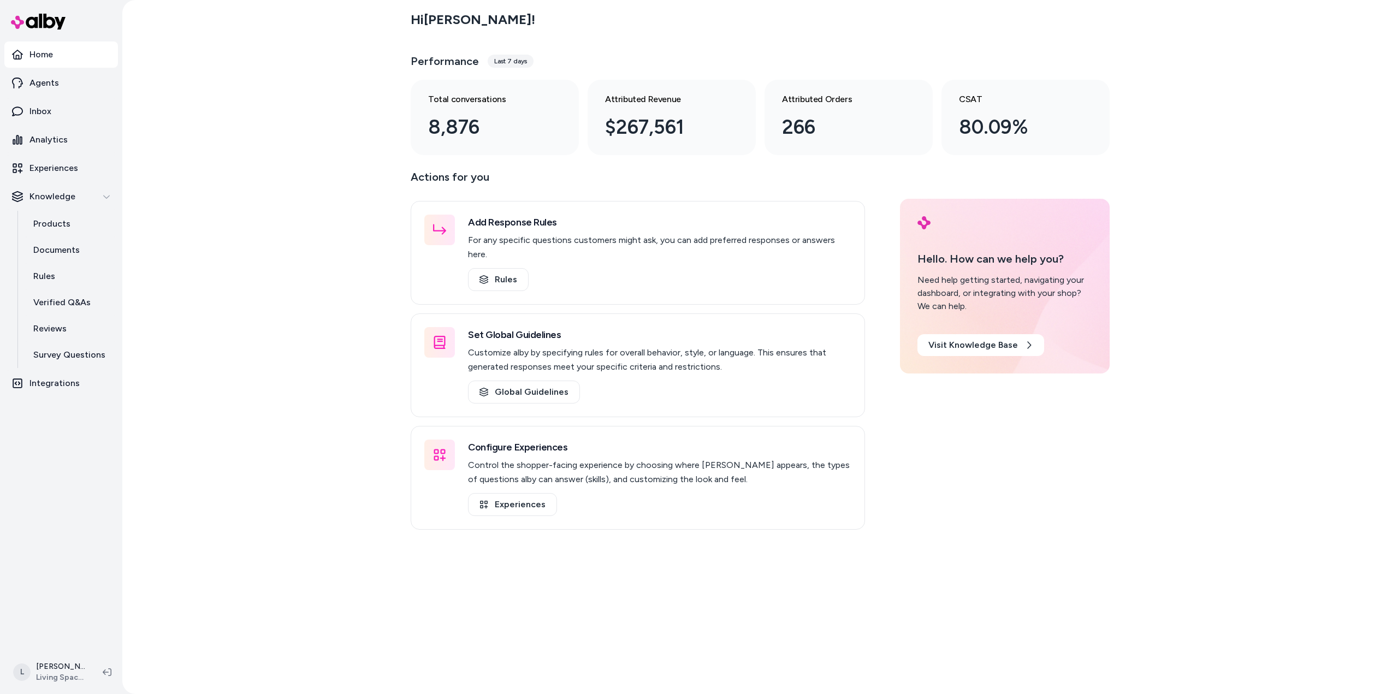 The width and height of the screenshot is (1398, 694). Describe the element at coordinates (44, 276) in the screenshot. I see `p: Rules` at that location.